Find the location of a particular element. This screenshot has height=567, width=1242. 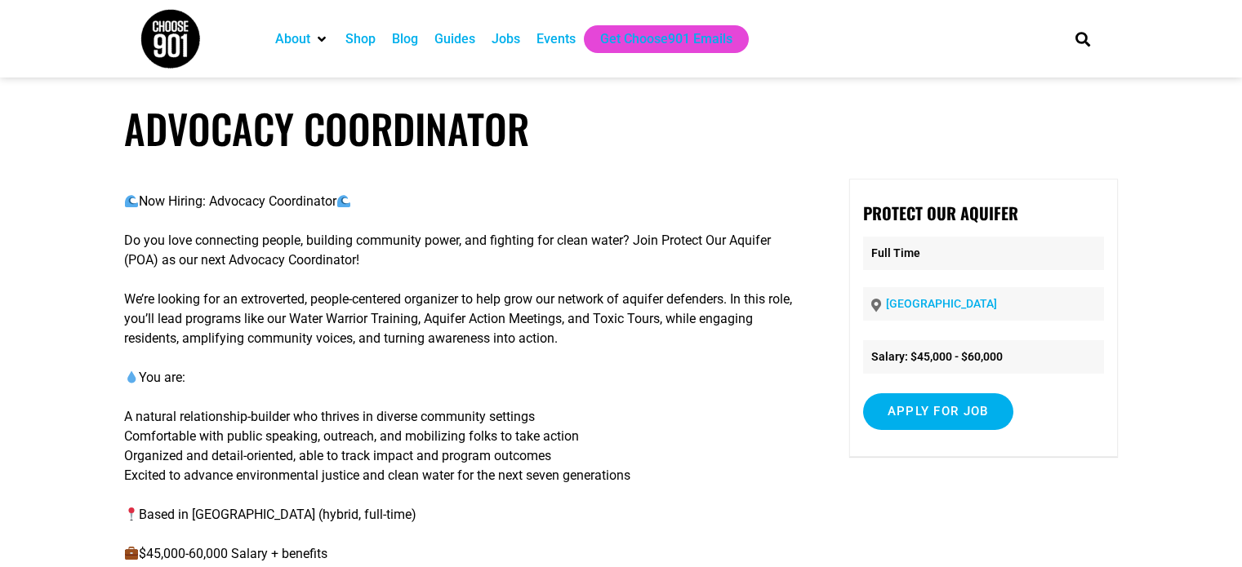

p: A natural relationship-builder who thrives in diverse community settings Comfortable with public ... is located at coordinates (461, 447).